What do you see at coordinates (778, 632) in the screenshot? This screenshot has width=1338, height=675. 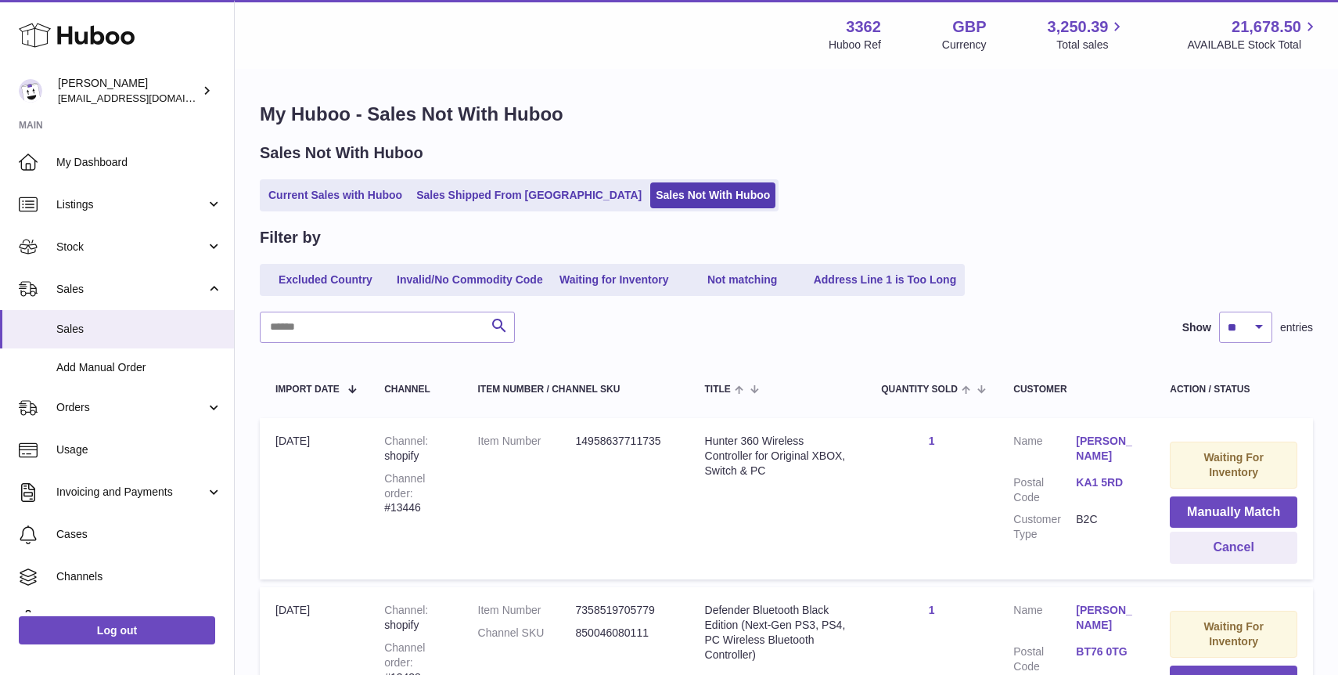 I see `div: Defender Bluetooth Black Edition (Next-Gen PS3, PS4, PC Wireless Bluetooth Controller)` at bounding box center [778, 632].